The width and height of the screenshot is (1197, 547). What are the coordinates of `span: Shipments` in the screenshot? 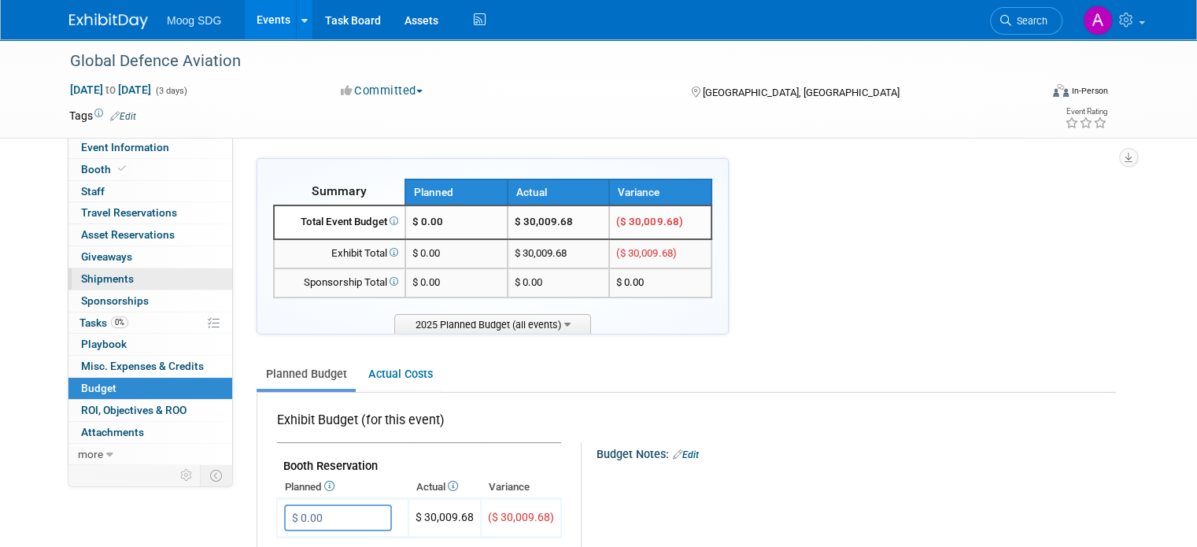 It's located at (107, 279).